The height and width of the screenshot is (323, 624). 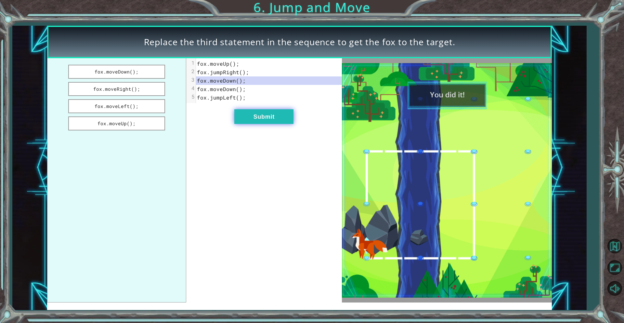 What do you see at coordinates (117, 89) in the screenshot?
I see `button: fox.moveRight();` at bounding box center [117, 89].